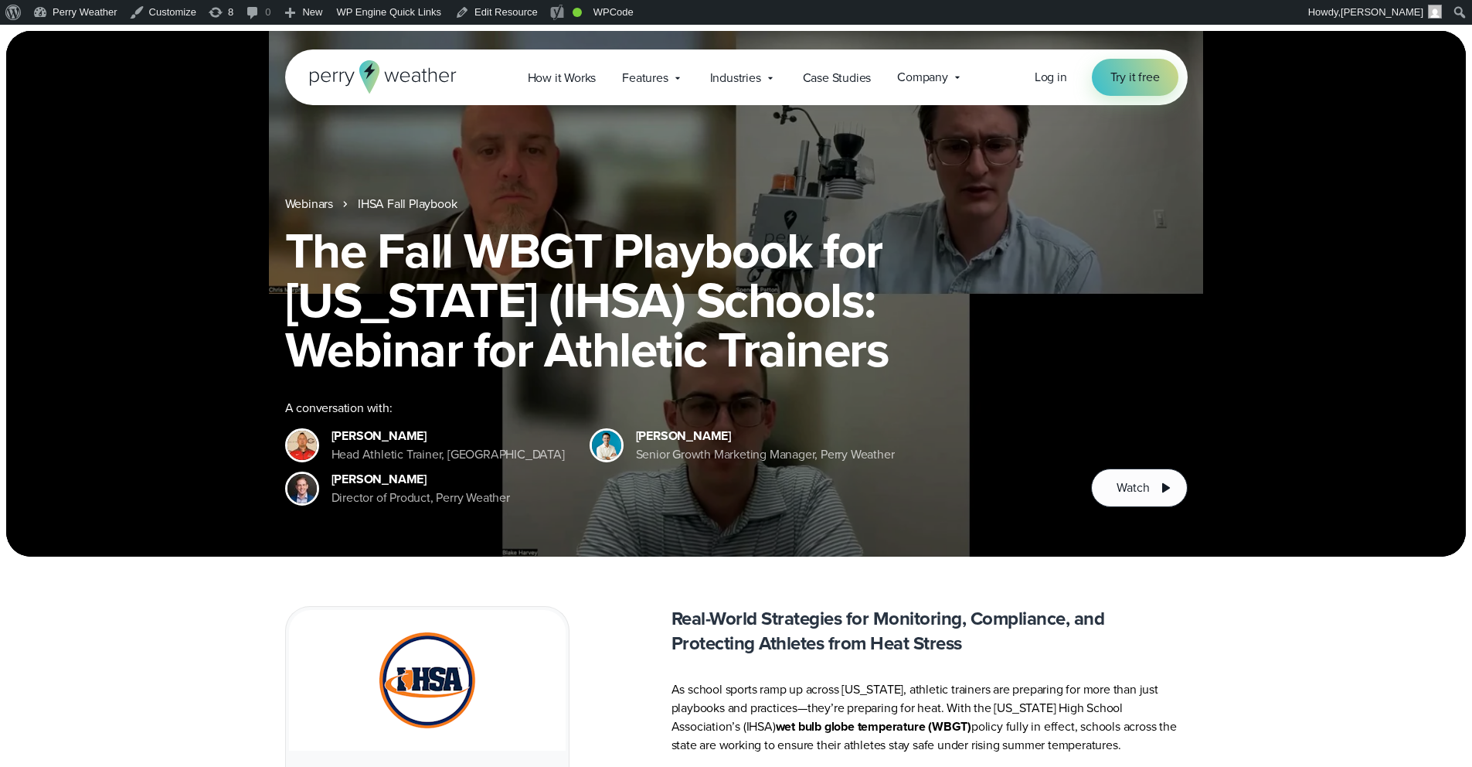 The image size is (1472, 767). What do you see at coordinates (765, 454) in the screenshot?
I see `div: Senior Growth Marketing Manager, Perry Weather` at bounding box center [765, 454].